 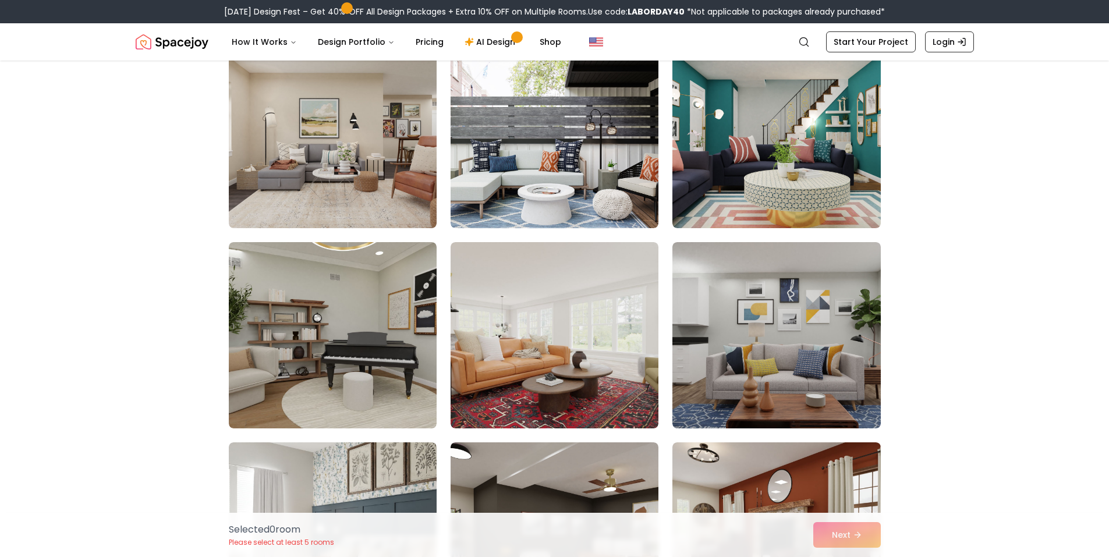 What do you see at coordinates (264, 42) in the screenshot?
I see `button: How It Works` at bounding box center [264, 42].